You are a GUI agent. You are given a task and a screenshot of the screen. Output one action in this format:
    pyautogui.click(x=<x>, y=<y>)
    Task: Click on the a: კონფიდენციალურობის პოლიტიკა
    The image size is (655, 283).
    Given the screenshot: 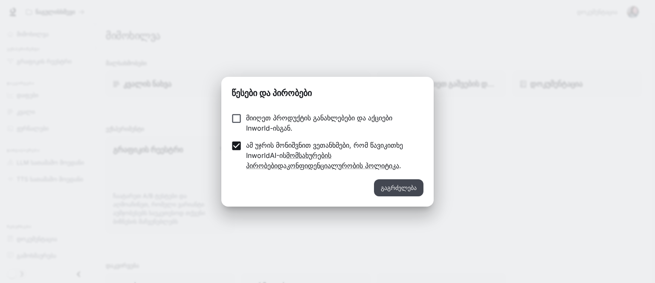 What is the action you would take?
    pyautogui.click(x=343, y=165)
    